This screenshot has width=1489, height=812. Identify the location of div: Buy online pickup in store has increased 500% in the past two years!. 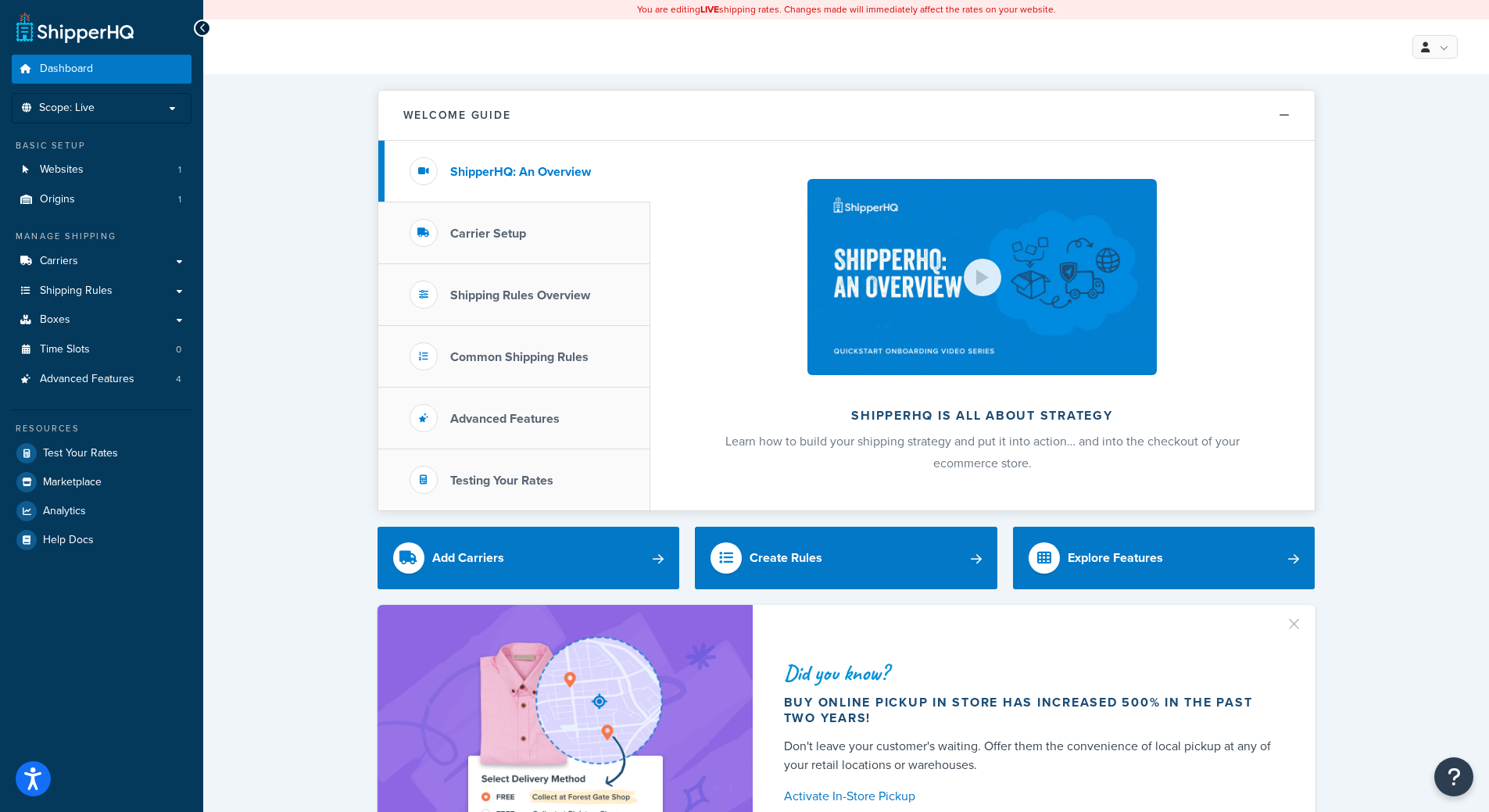
(1031, 711).